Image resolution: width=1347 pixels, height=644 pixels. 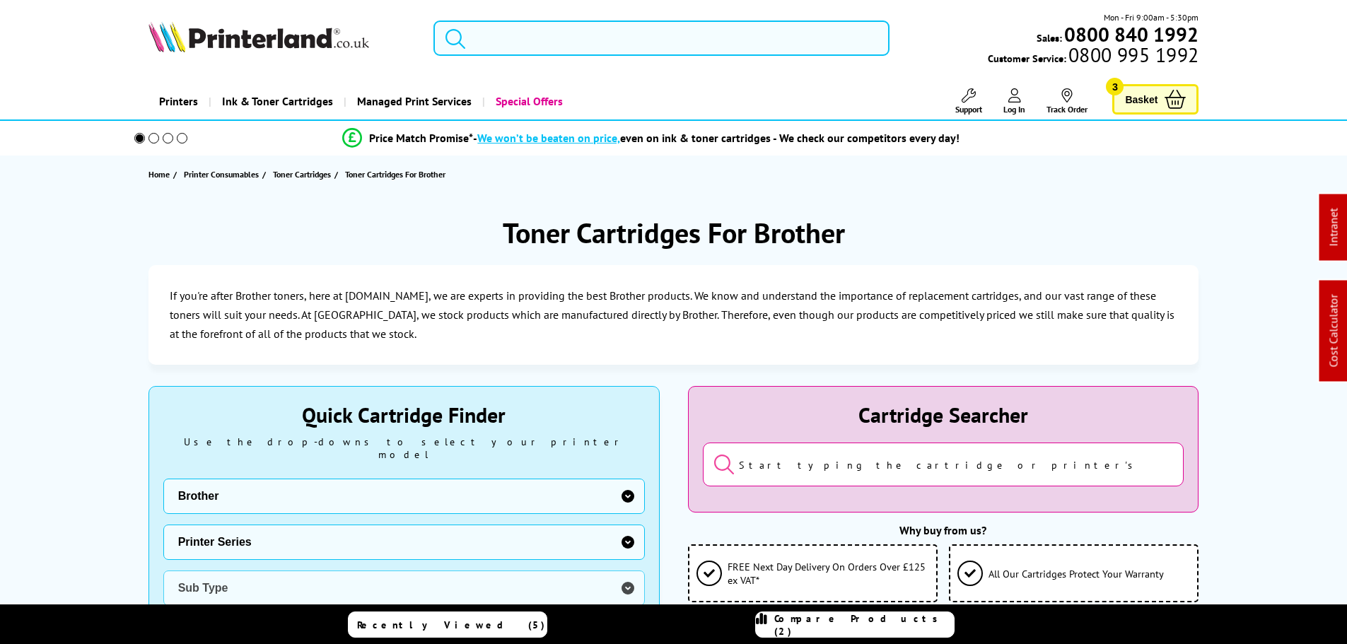 What do you see at coordinates (1093, 57) in the screenshot?
I see `span: Customer Service:` at bounding box center [1093, 57].